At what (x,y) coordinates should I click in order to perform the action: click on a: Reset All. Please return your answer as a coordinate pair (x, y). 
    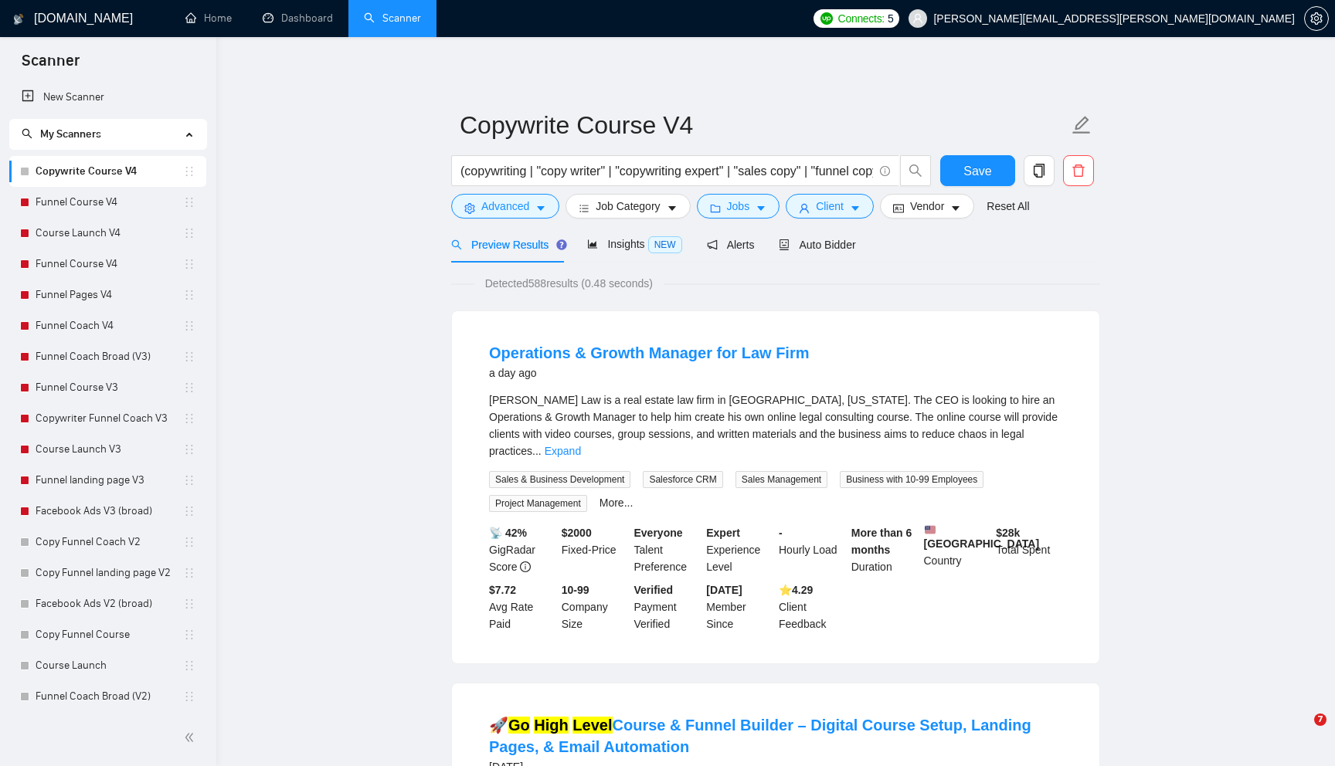
    Looking at the image, I should click on (1007, 206).